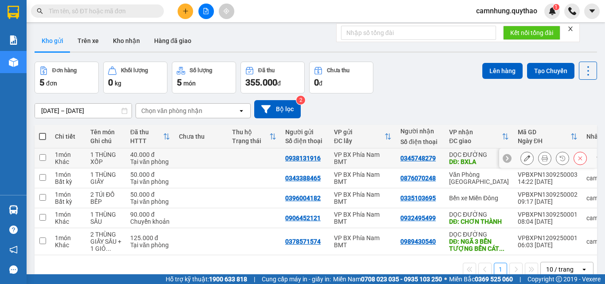  Describe the element at coordinates (150, 238) in the screenshot. I see `div: 125.000 đ` at that location.